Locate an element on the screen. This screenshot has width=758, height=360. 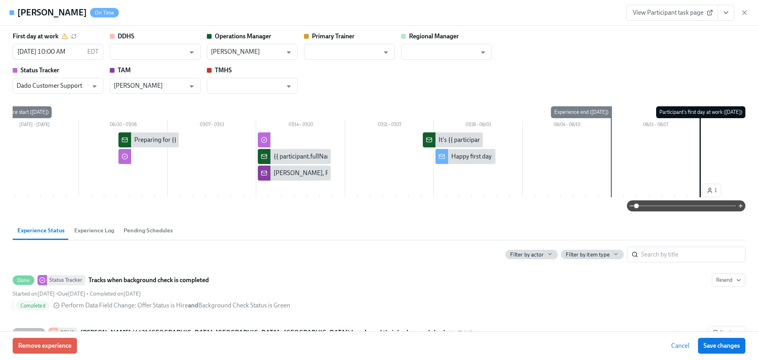
p: EDT is located at coordinates (93, 52).